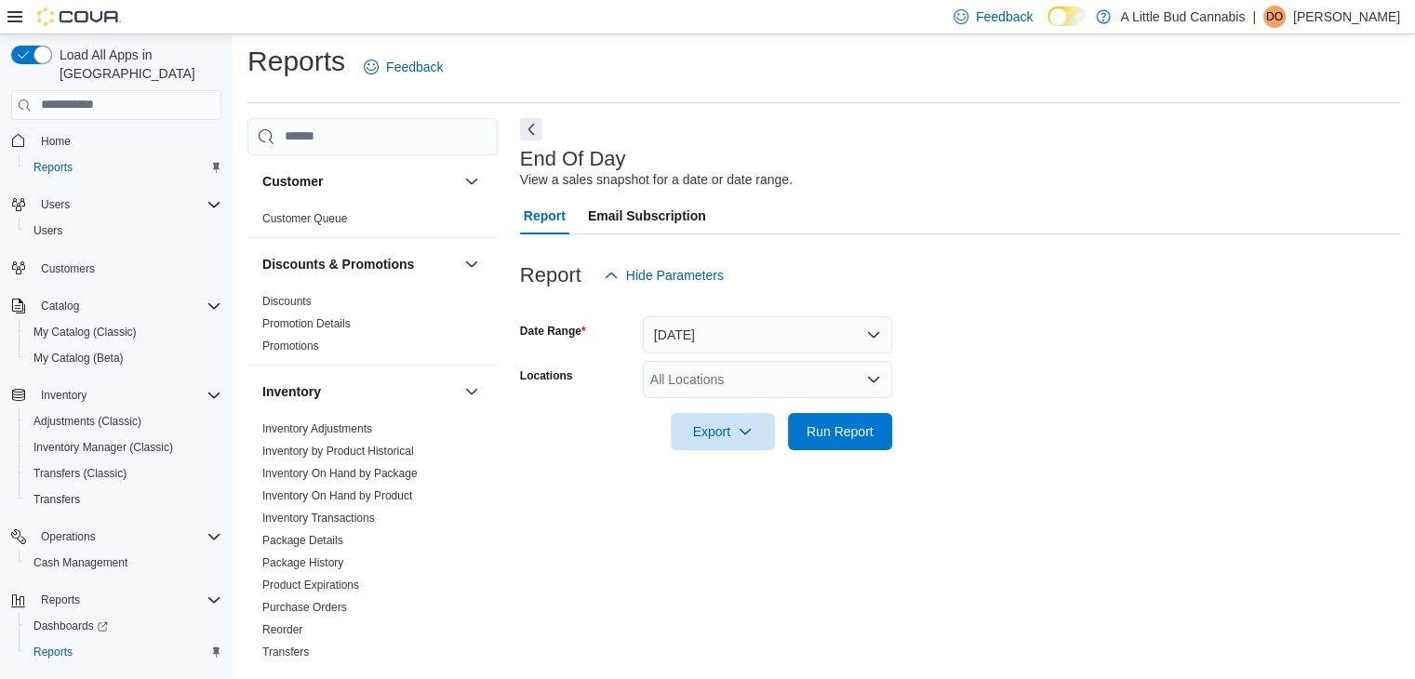 The height and width of the screenshot is (679, 1415). Describe the element at coordinates (304, 608) in the screenshot. I see `span: Purchase Orders` at that location.